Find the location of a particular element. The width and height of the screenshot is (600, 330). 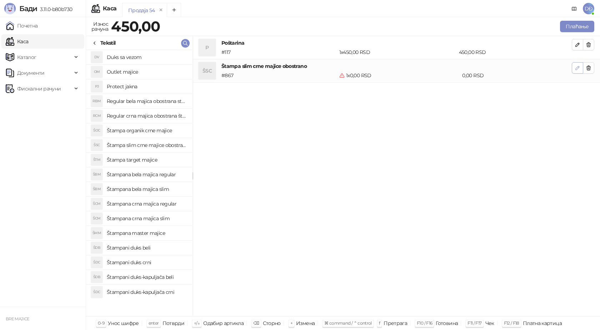

h4: Štampani duks-kapuljača beli is located at coordinates (147, 277).